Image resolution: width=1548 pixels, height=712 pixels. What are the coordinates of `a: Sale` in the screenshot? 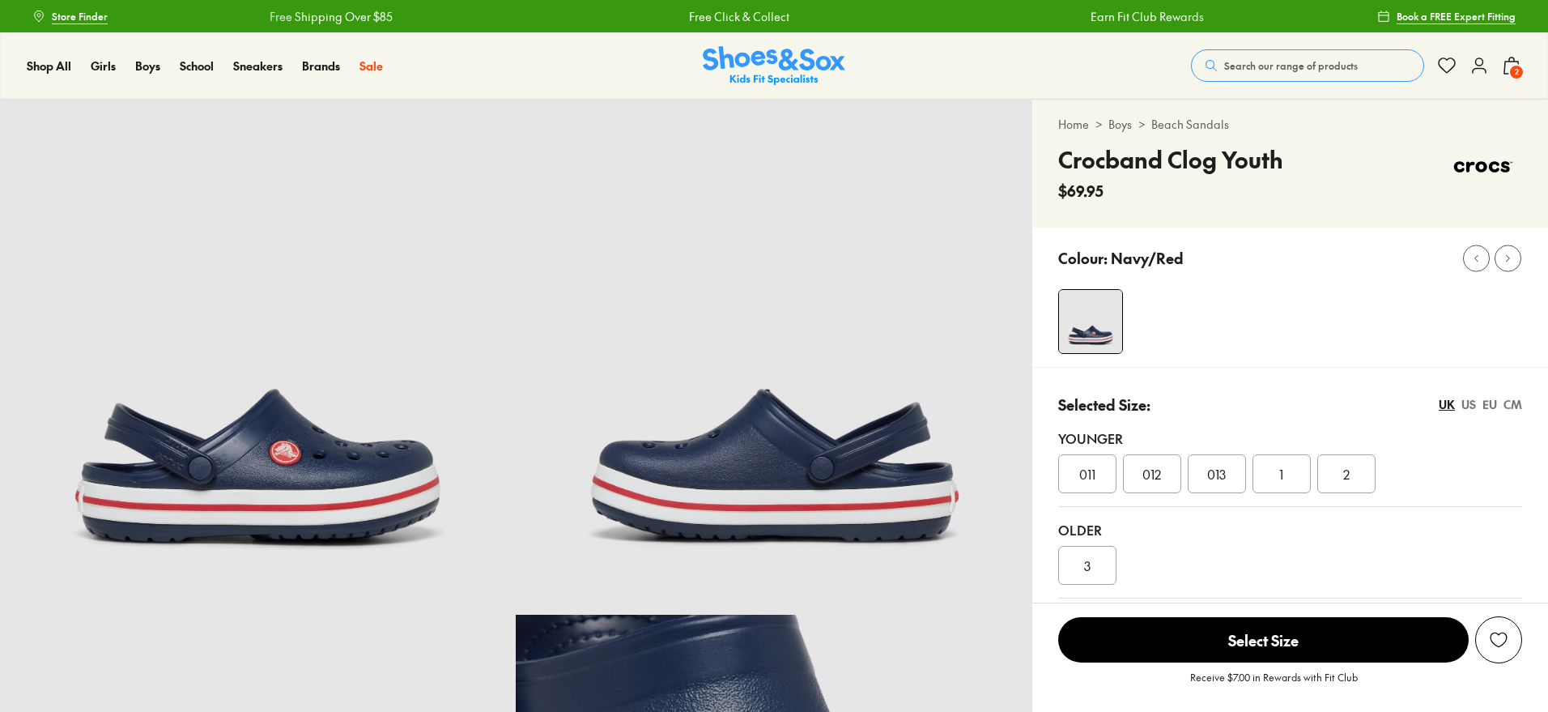 It's located at (371, 66).